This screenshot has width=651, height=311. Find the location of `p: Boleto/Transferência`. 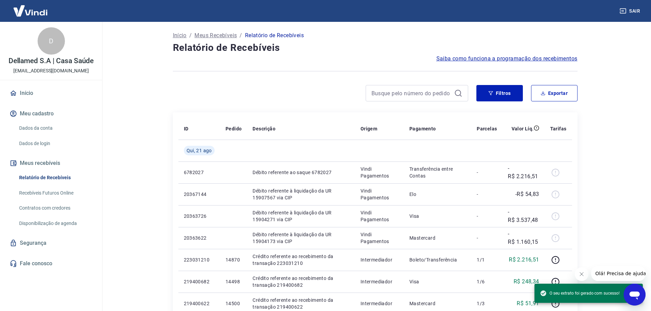

p: Boleto/Transferência is located at coordinates (438, 260).